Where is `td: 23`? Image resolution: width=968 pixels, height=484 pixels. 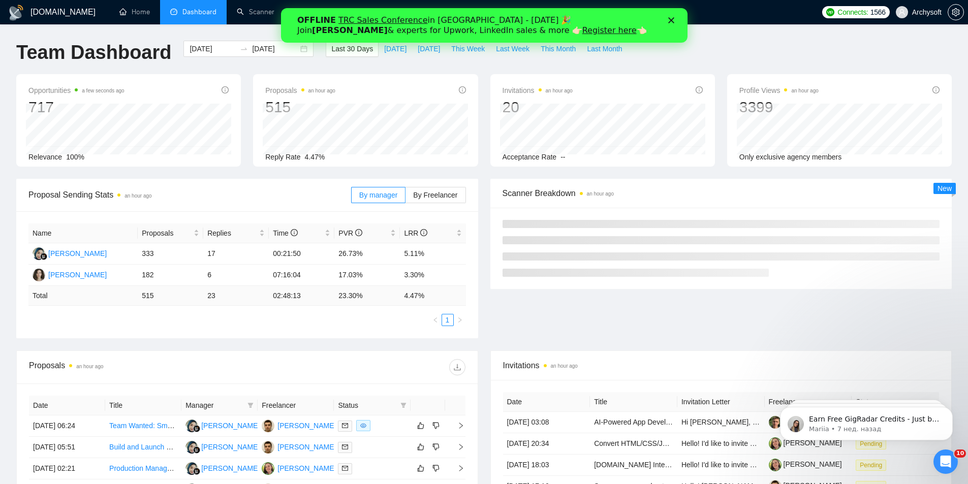
td: 23 is located at coordinates (236, 296).